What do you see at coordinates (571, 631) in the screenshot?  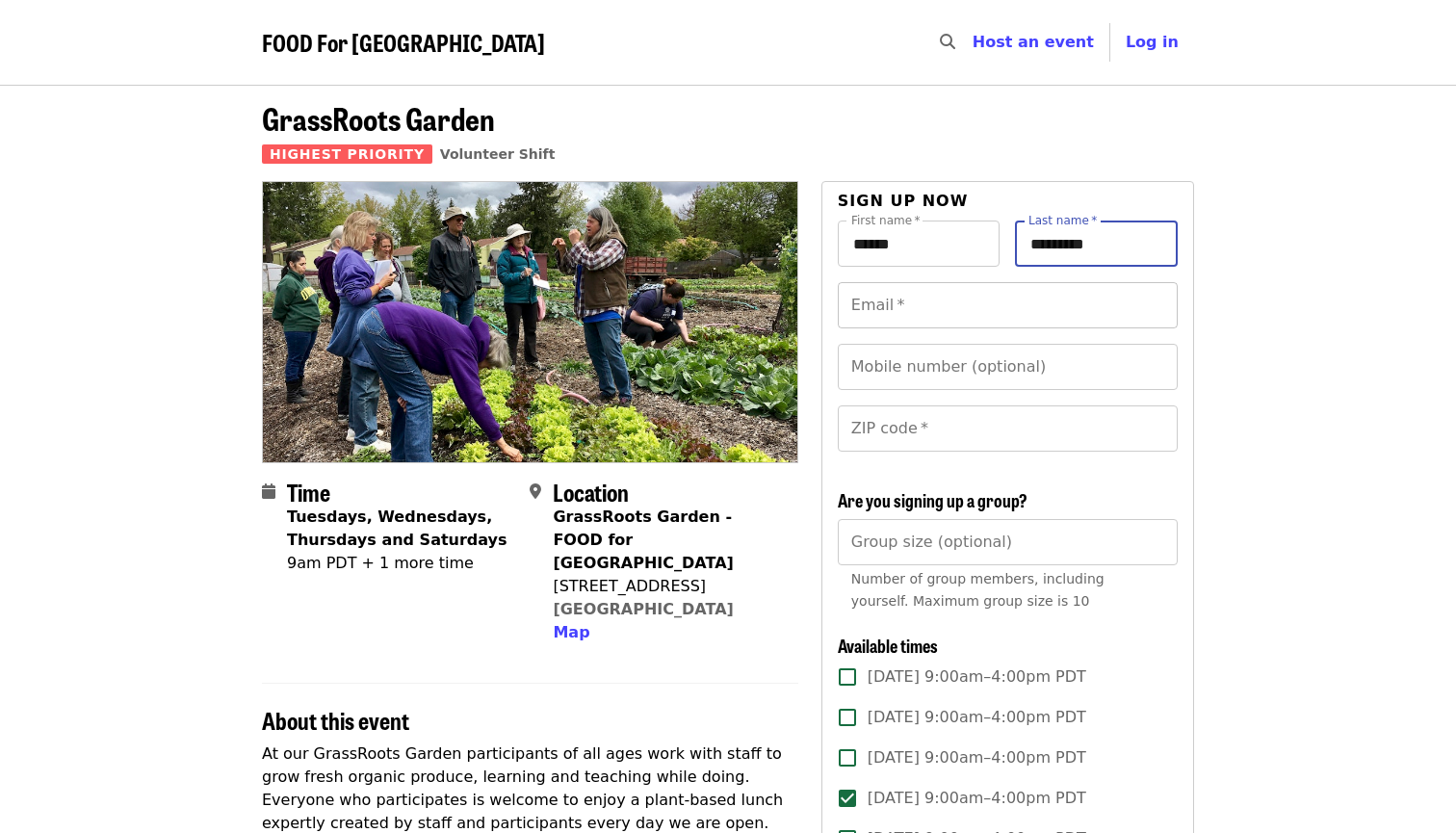 I see `span: Map` at bounding box center [571, 631].